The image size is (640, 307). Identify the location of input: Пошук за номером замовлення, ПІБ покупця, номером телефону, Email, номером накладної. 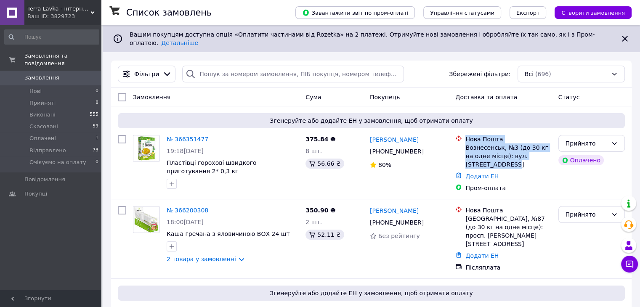
(293, 74).